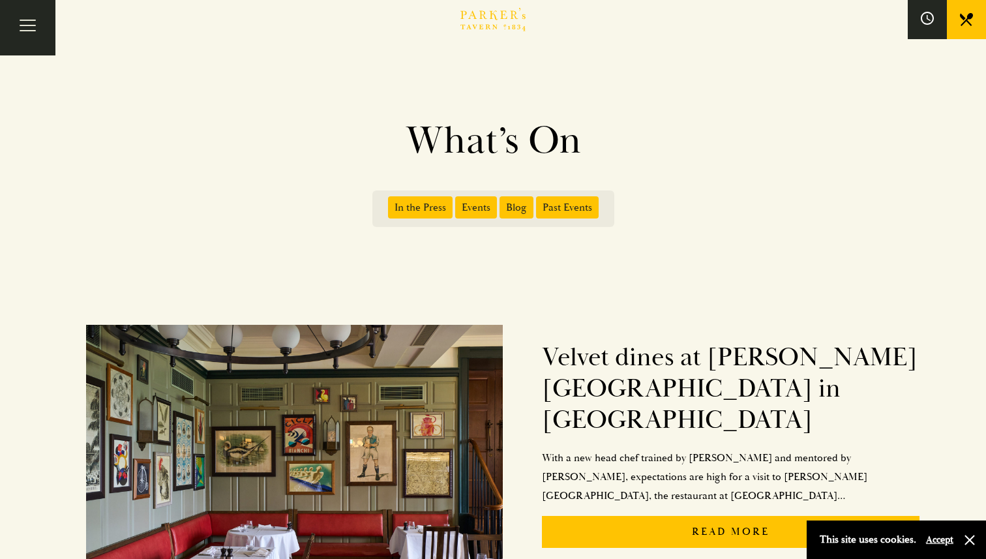  Describe the element at coordinates (420, 207) in the screenshot. I see `span: In the Press` at that location.